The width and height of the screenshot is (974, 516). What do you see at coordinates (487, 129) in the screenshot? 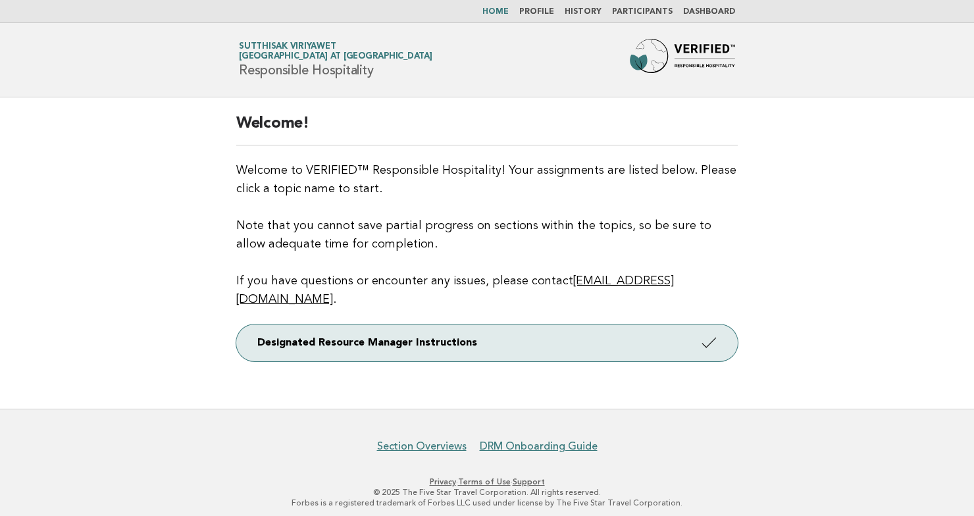
I see `h2: Welcome!` at bounding box center [487, 129].